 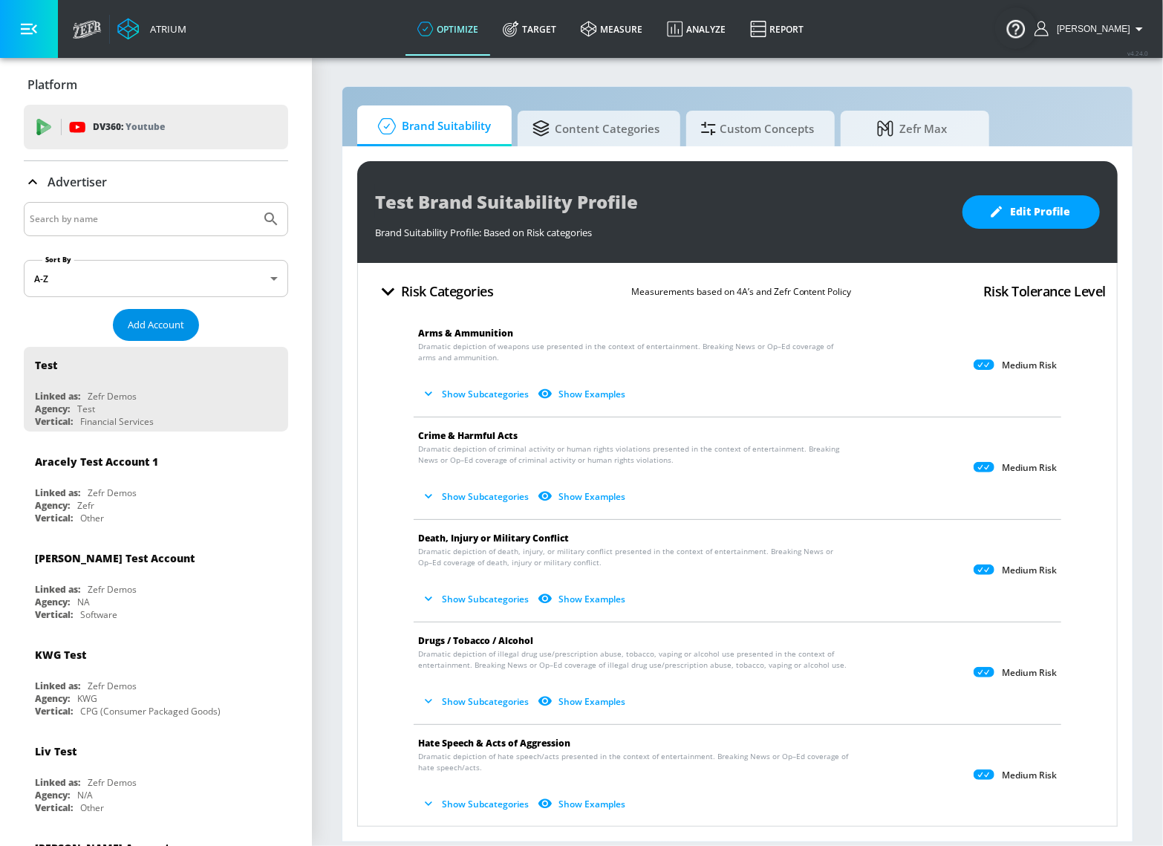 What do you see at coordinates (1044, 291) in the screenshot?
I see `h4: Risk Tolerance Level` at bounding box center [1044, 291].